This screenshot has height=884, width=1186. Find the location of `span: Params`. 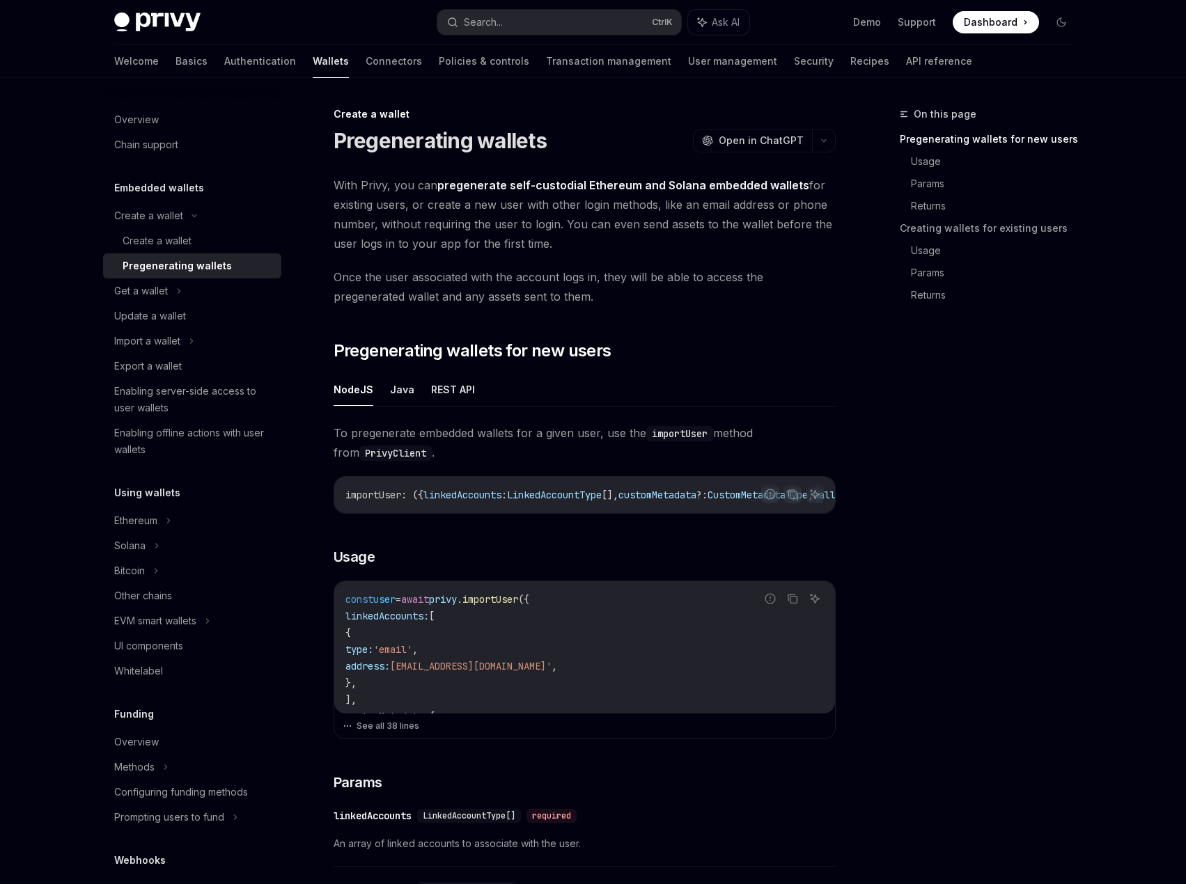

span: Params is located at coordinates (358, 783).